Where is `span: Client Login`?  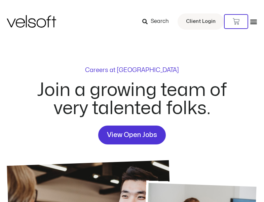 span: Client Login is located at coordinates (201, 22).